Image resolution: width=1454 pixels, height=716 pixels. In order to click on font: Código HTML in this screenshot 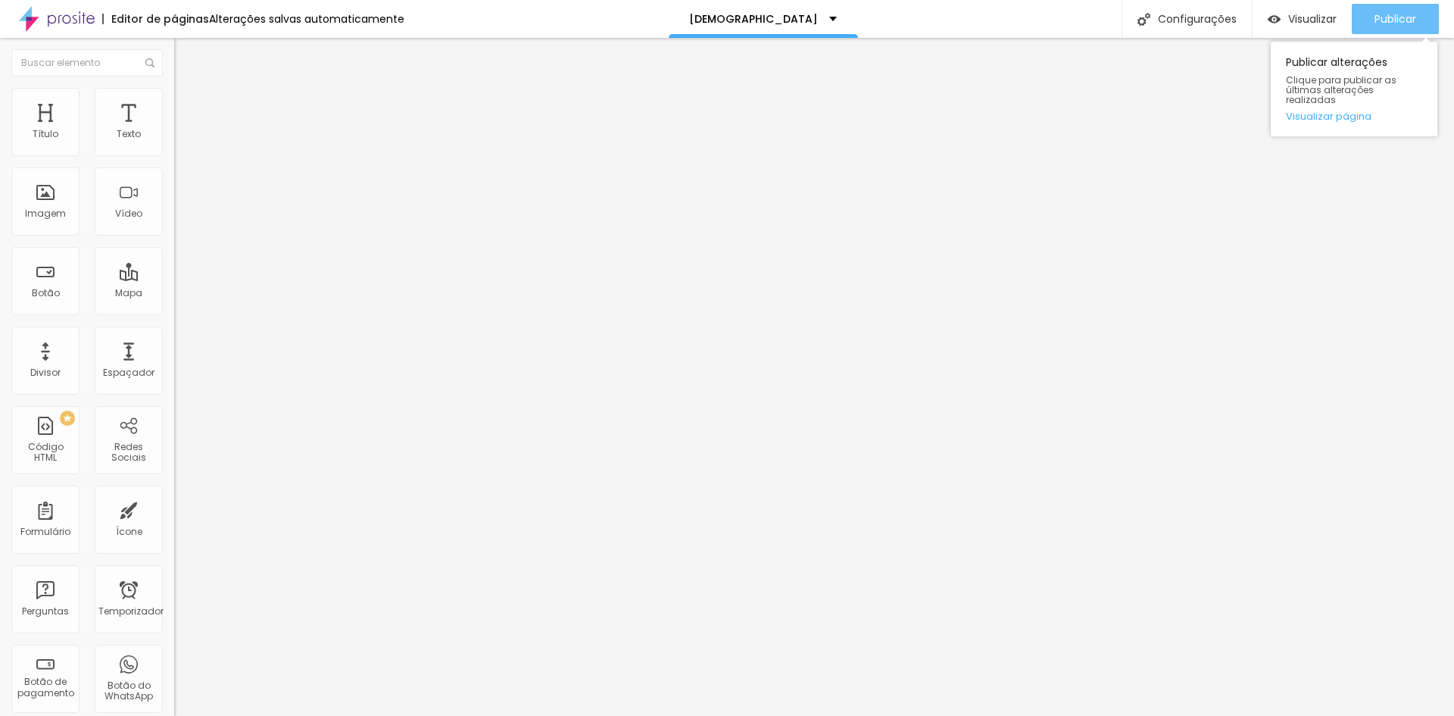, I will do `click(45, 451)`.